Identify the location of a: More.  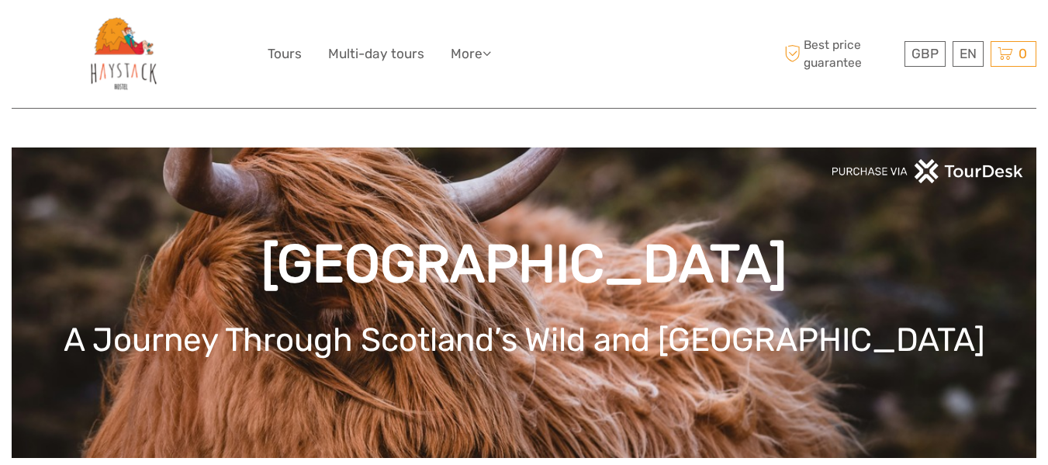
(471, 54).